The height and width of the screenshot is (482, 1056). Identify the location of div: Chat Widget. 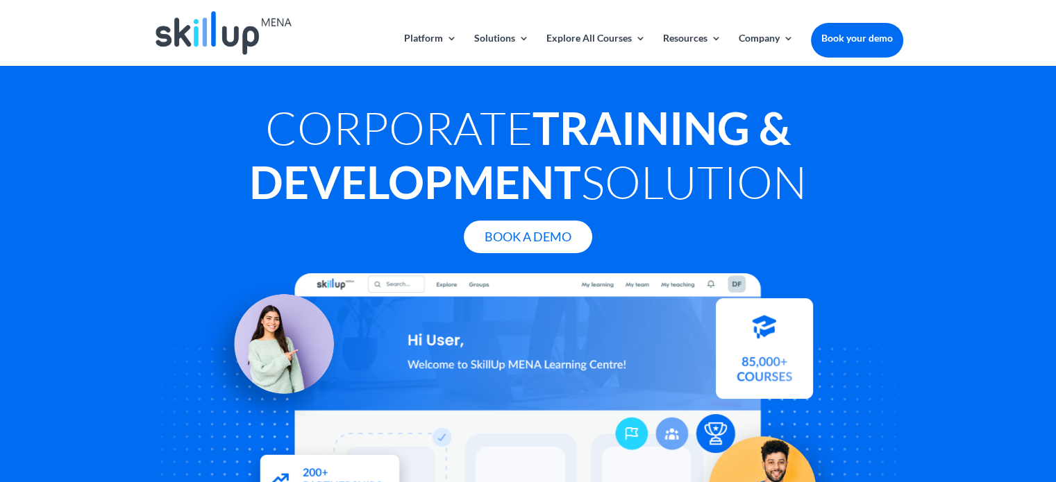
(940, 407).